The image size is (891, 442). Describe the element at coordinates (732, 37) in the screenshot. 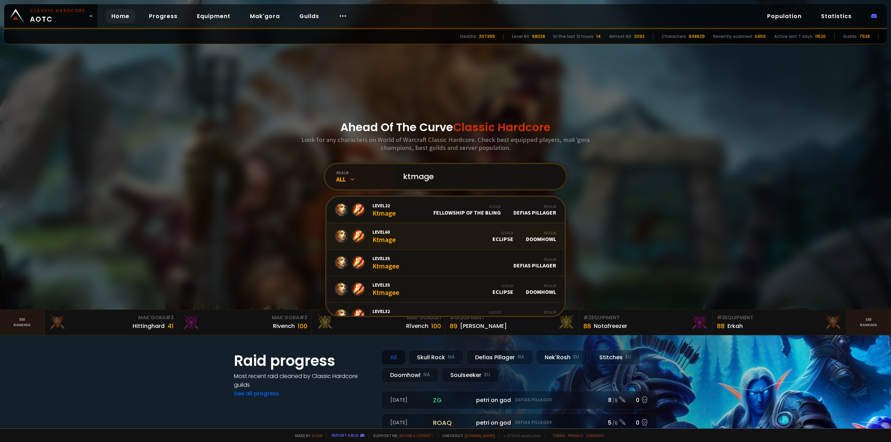

I see `div: Recently scanned` at that location.